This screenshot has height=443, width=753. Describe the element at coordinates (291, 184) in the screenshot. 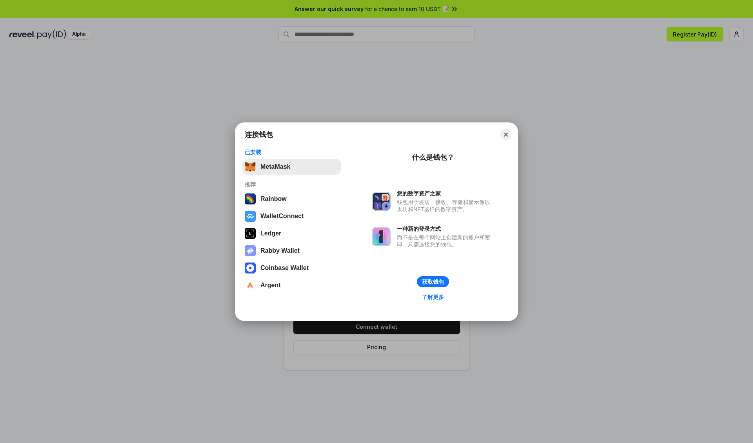

I see `div: 推荐` at that location.